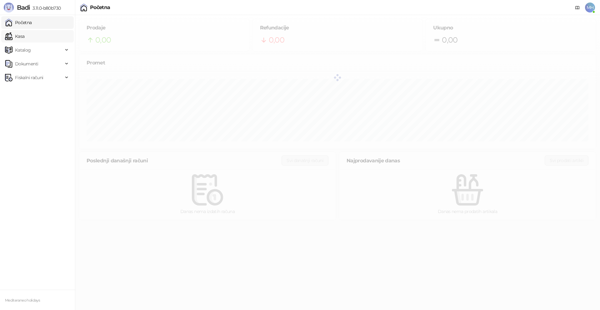  Describe the element at coordinates (590, 7) in the screenshot. I see `span: MH` at that location.